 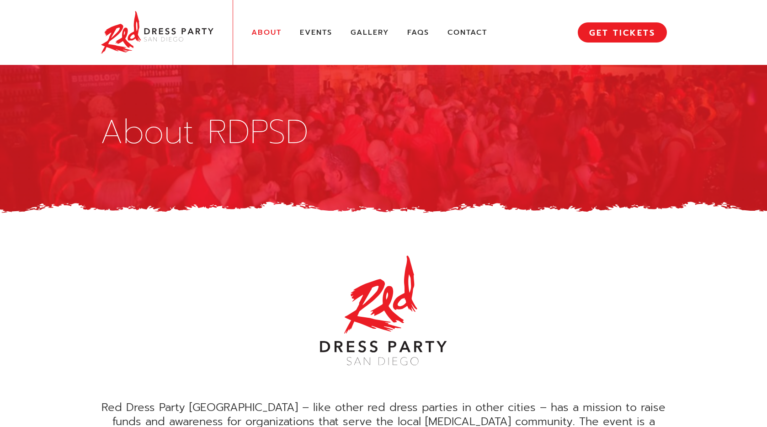 I want to click on a: Contact, so click(x=467, y=32).